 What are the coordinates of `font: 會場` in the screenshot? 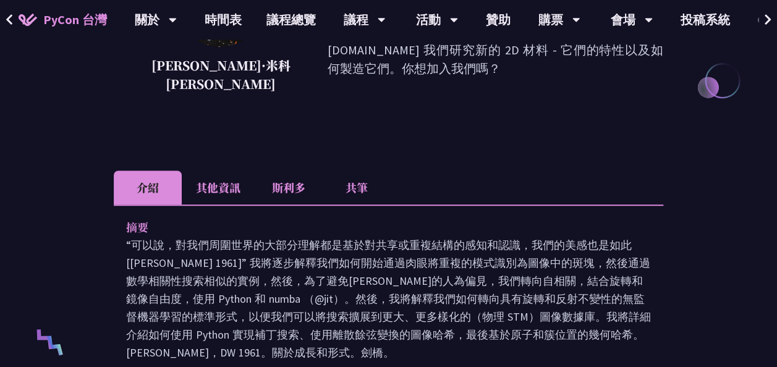 It's located at (623, 20).